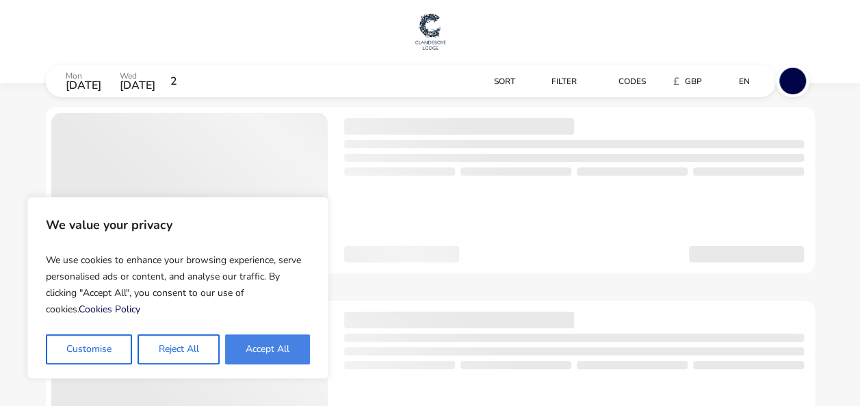  Describe the element at coordinates (483, 81) in the screenshot. I see `button: Sort` at that location.